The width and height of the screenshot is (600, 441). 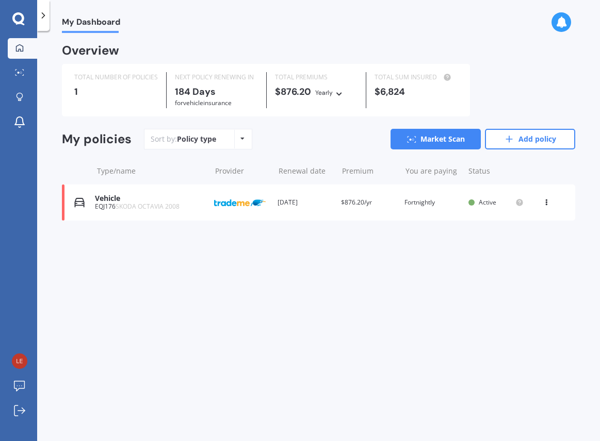 I want to click on div: My policies, so click(x=96, y=139).